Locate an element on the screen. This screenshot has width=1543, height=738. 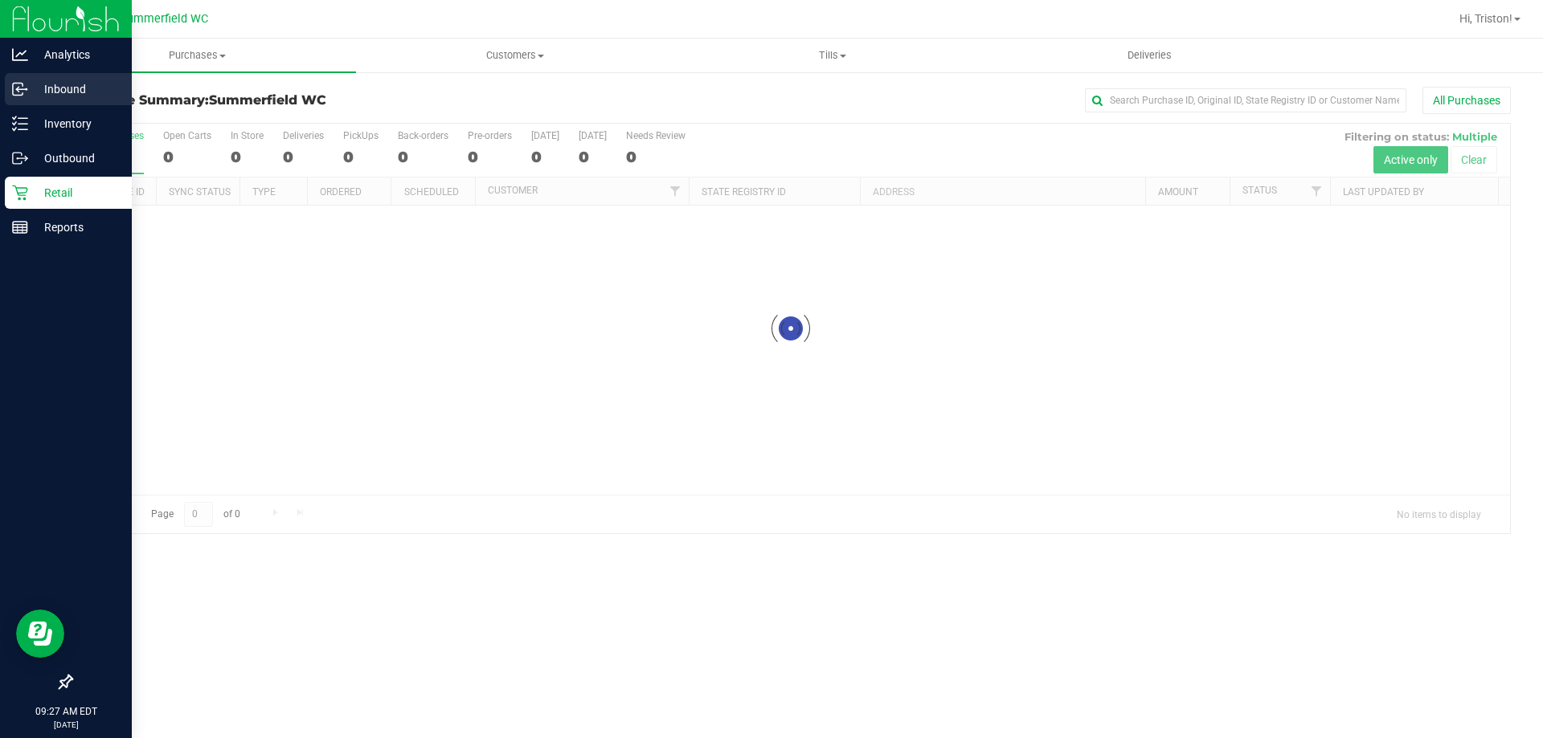
inline-svg: Outbound is located at coordinates (20, 158).